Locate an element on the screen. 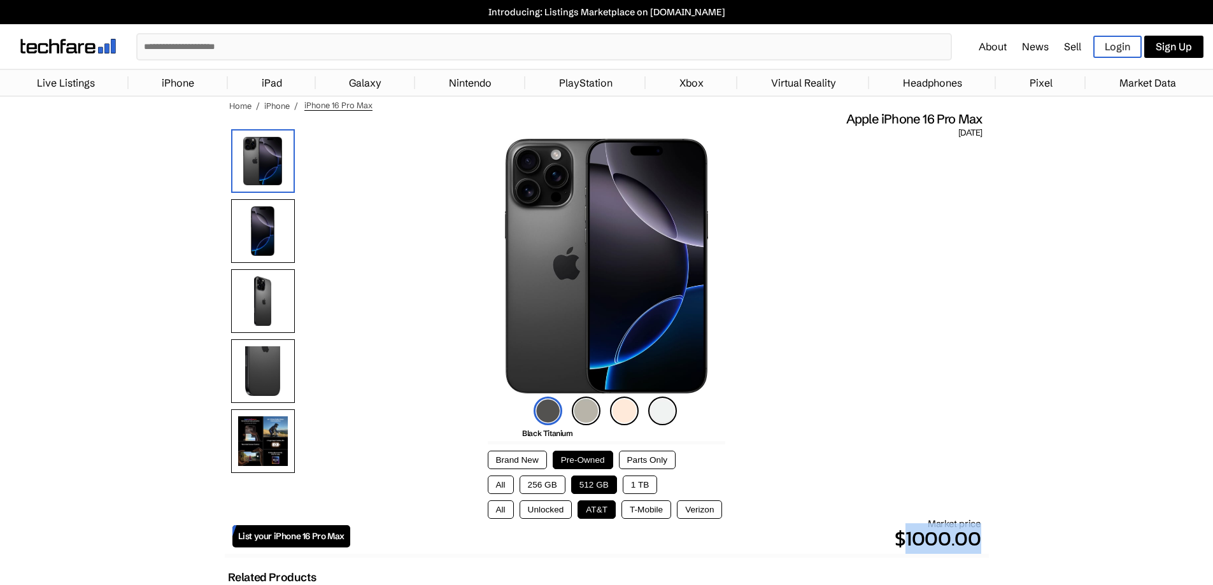 Image resolution: width=1213 pixels, height=585 pixels. a: Galaxy is located at coordinates (365, 83).